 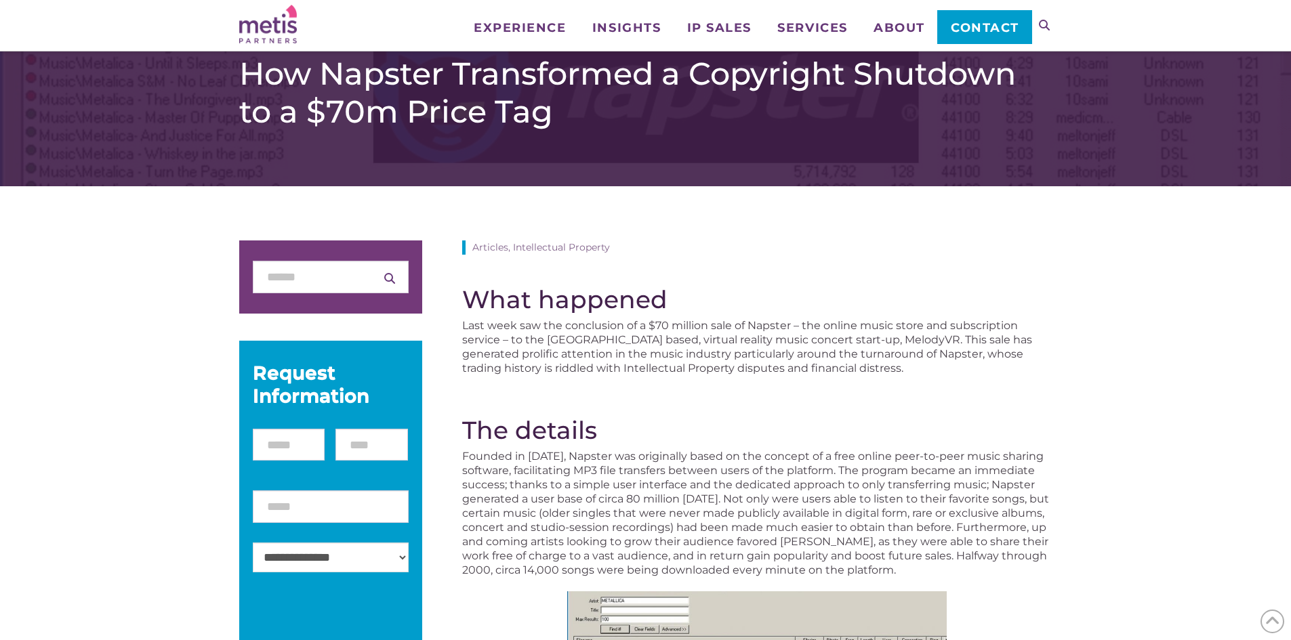 What do you see at coordinates (812, 28) in the screenshot?
I see `span: Services` at bounding box center [812, 28].